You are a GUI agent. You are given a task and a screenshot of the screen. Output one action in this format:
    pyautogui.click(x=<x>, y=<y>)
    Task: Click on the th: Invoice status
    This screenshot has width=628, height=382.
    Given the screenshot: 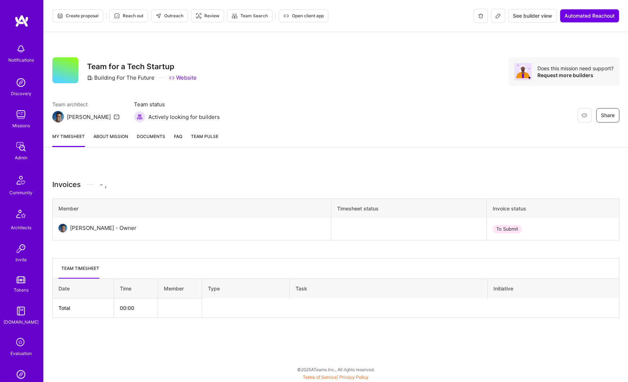 What is the action you would take?
    pyautogui.click(x=552, y=209)
    